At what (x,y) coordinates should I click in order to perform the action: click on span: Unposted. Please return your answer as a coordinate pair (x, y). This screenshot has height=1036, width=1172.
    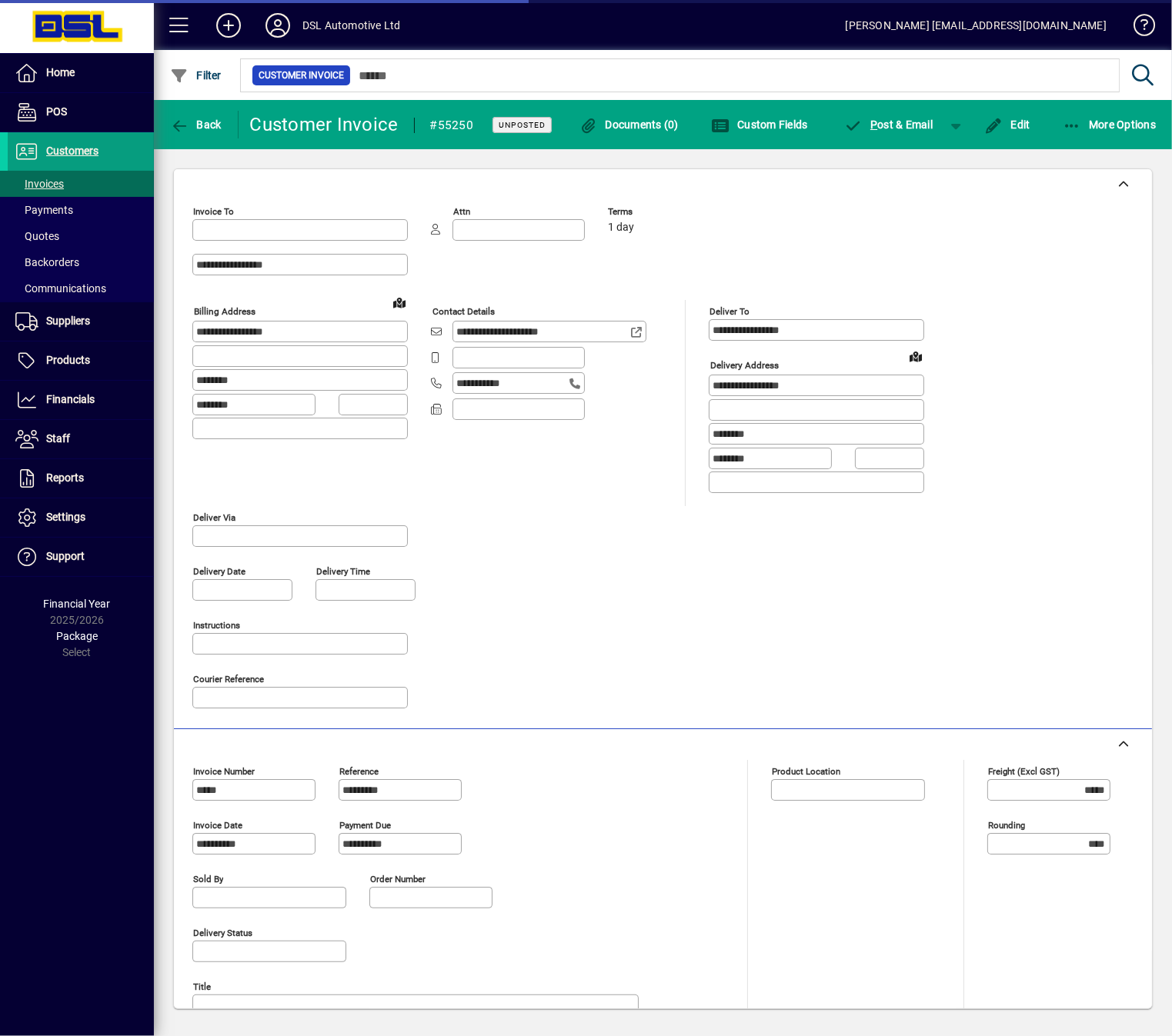
    Looking at the image, I should click on (521, 124).